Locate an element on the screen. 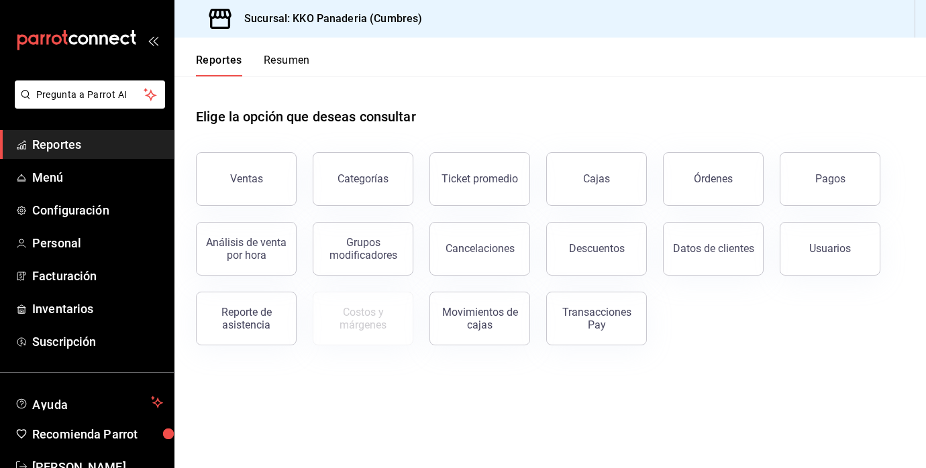  a: Pregunta a Parrot AI is located at coordinates (87, 104).